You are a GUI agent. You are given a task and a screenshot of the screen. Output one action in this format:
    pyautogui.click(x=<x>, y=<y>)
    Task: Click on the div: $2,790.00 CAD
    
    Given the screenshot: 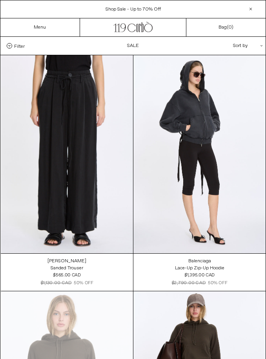 What is the action you would take?
    pyautogui.click(x=188, y=283)
    